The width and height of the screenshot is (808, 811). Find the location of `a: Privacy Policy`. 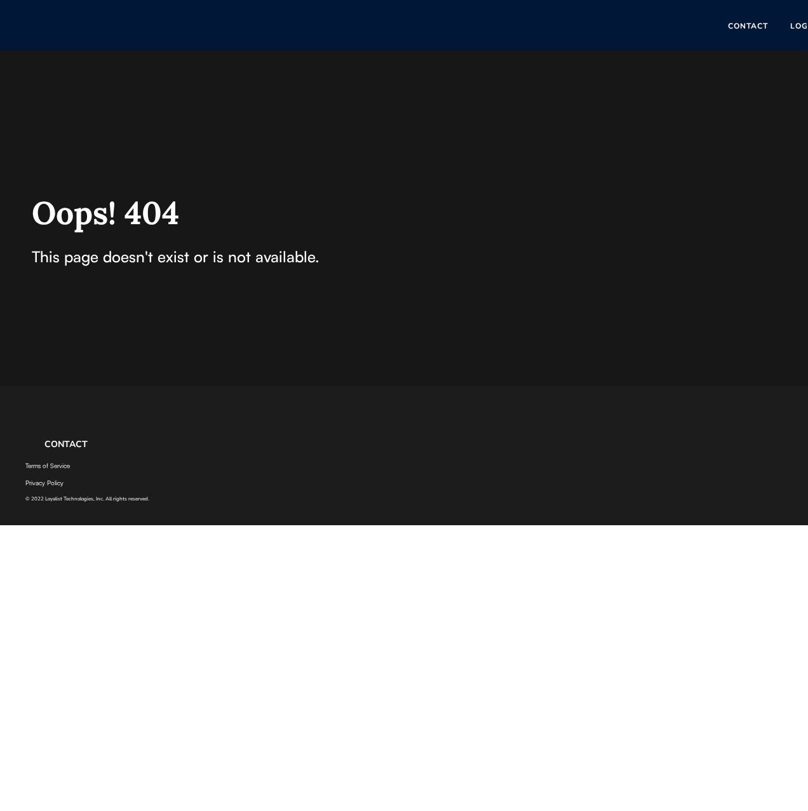

a: Privacy Policy is located at coordinates (44, 483).